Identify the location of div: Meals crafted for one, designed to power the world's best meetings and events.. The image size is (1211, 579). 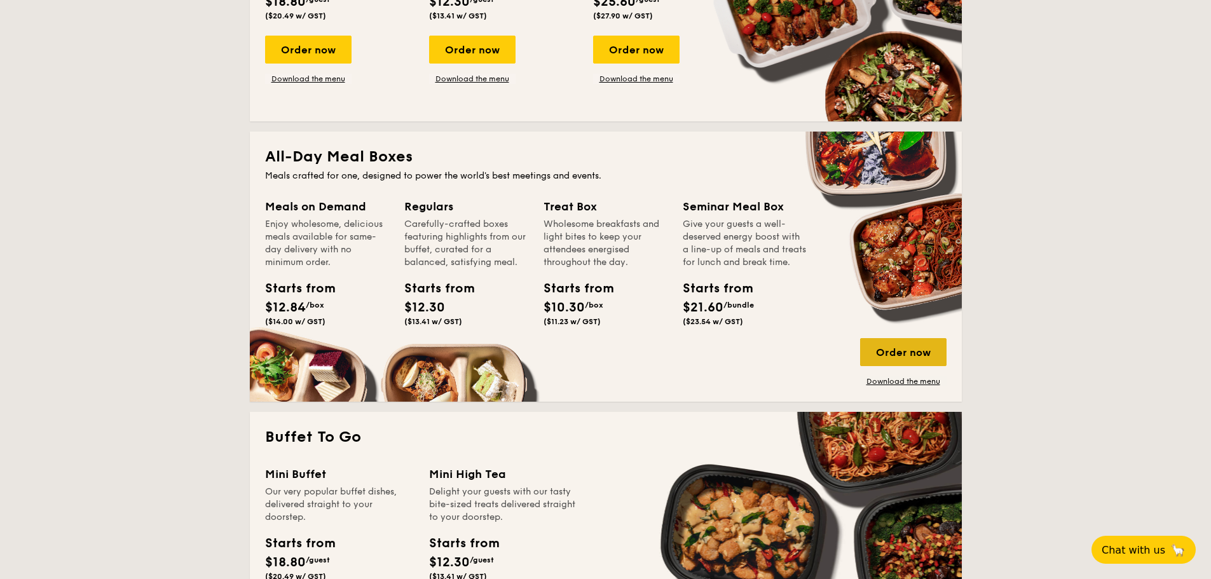
(606, 176).